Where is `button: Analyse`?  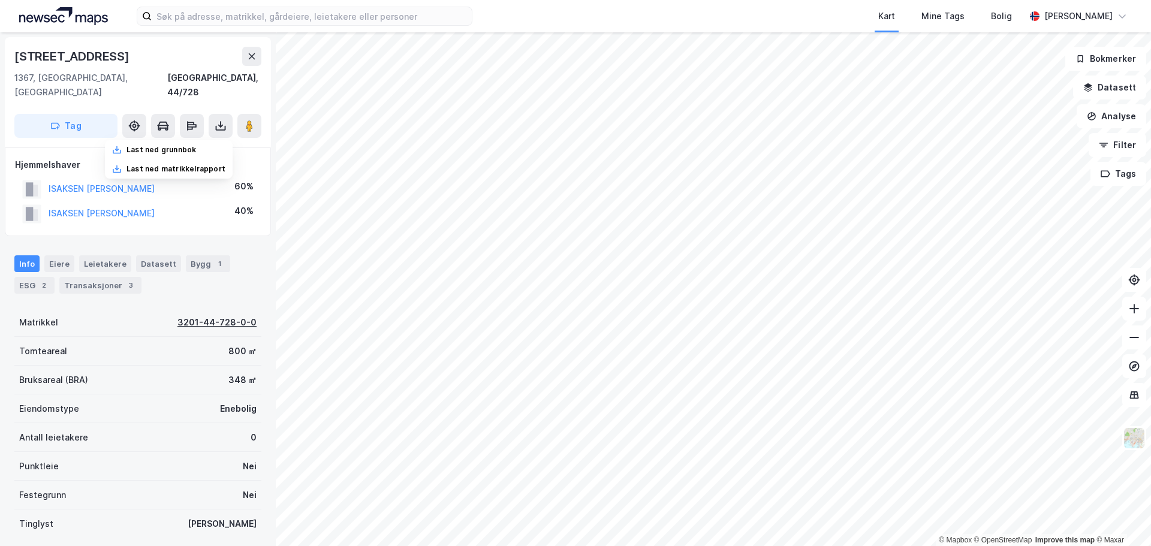
button: Analyse is located at coordinates (1111, 116).